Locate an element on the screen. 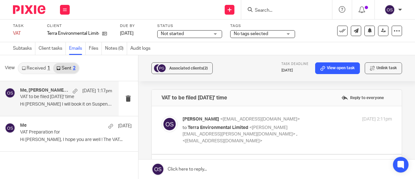 This screenshot has height=179, width=415. a: Client tasks is located at coordinates (52, 48).